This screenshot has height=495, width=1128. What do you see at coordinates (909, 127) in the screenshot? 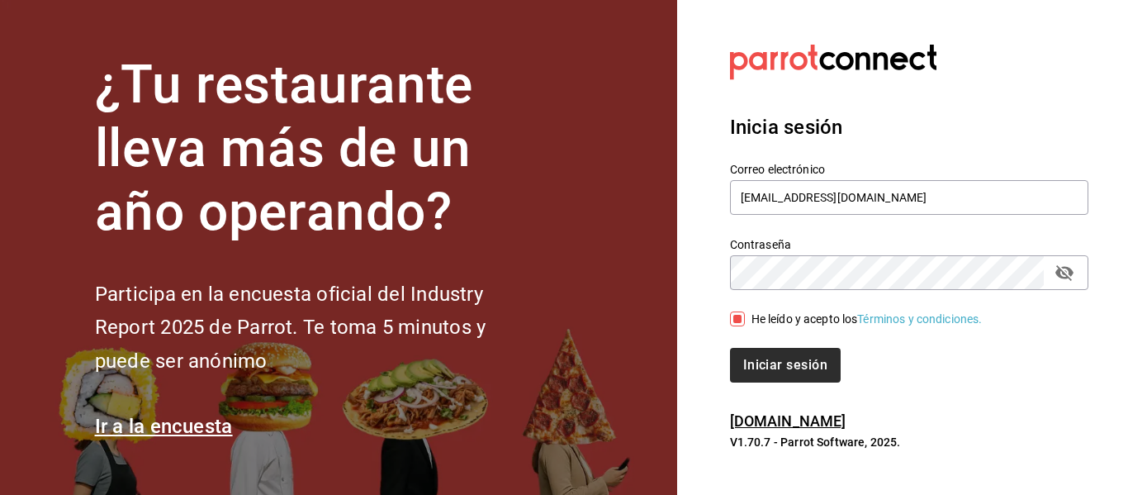
I see `h3: Inicia sesión` at bounding box center [909, 127].